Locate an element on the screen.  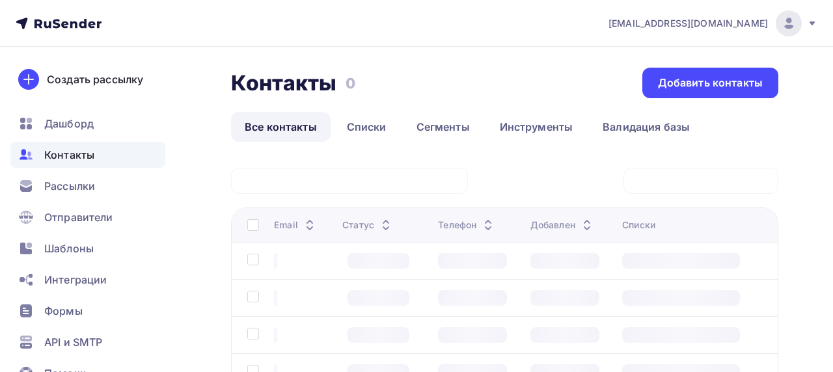
a: Сегменты is located at coordinates (443, 127).